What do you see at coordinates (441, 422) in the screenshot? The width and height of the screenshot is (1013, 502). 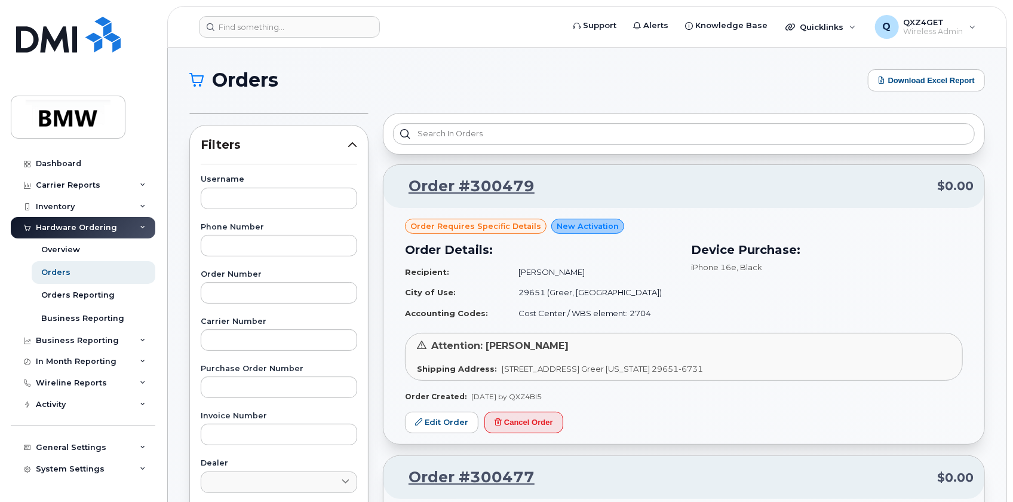 I see `a: Edit Order` at bounding box center [441, 422].